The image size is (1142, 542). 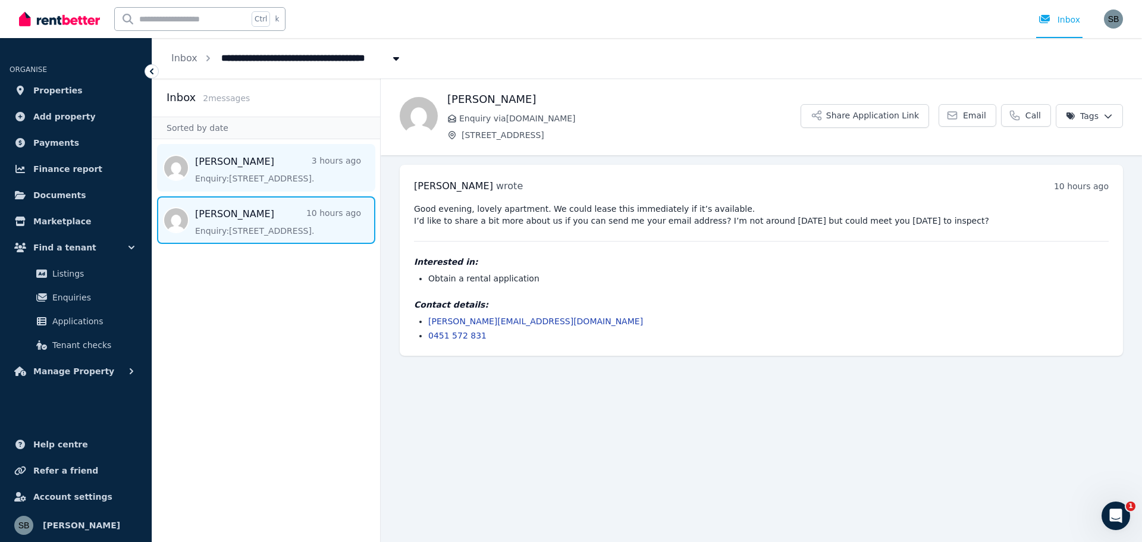 What do you see at coordinates (1033, 115) in the screenshot?
I see `span: Call` at bounding box center [1033, 115].